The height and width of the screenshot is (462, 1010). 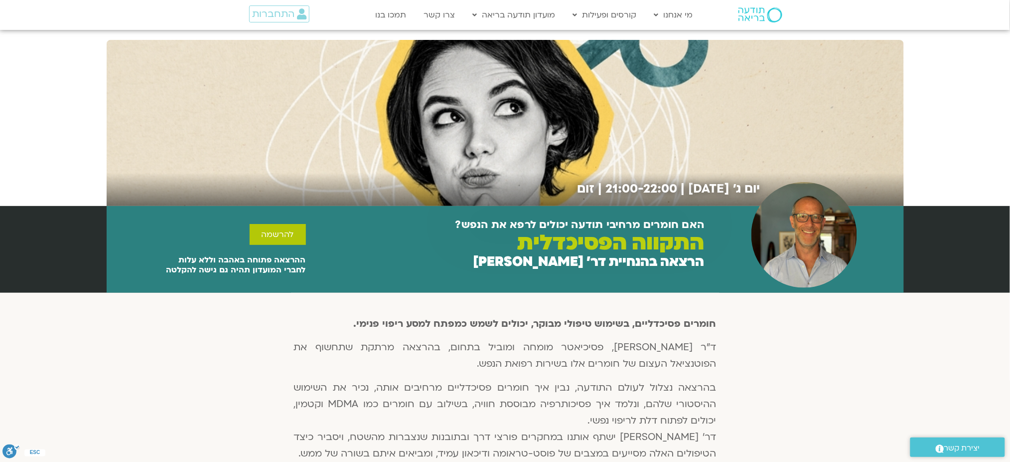 I want to click on a: התחברות, so click(x=279, y=14).